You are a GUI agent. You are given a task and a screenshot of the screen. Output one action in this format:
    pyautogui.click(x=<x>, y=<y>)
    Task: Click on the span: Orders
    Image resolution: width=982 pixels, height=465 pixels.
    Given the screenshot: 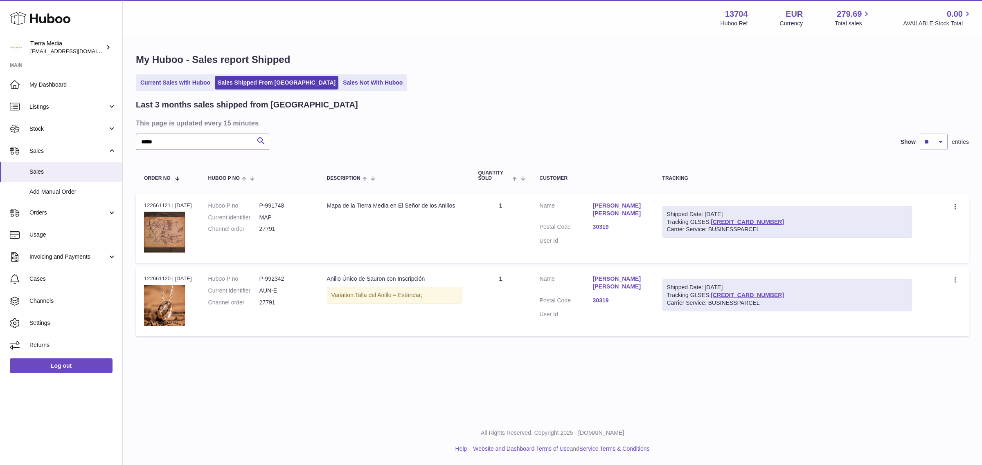 What is the action you would take?
    pyautogui.click(x=68, y=213)
    